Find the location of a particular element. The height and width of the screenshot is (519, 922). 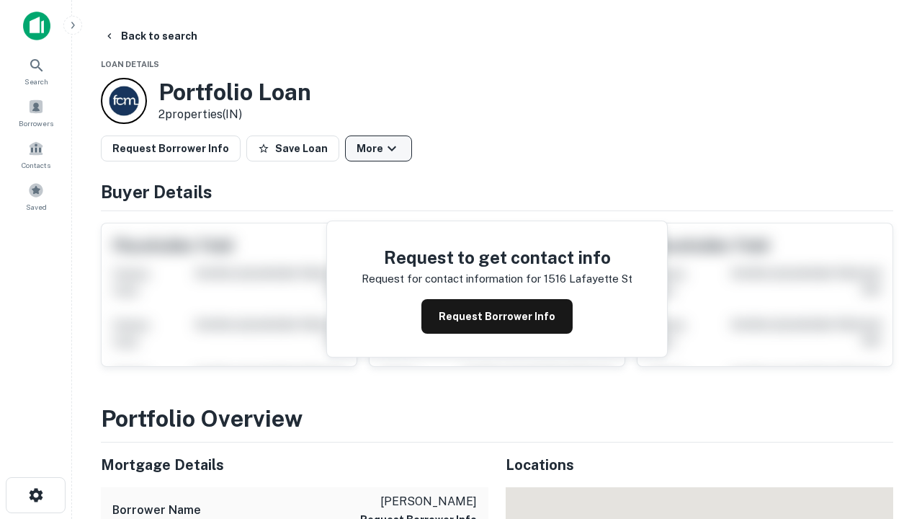

span: Borrowers is located at coordinates (36, 123).